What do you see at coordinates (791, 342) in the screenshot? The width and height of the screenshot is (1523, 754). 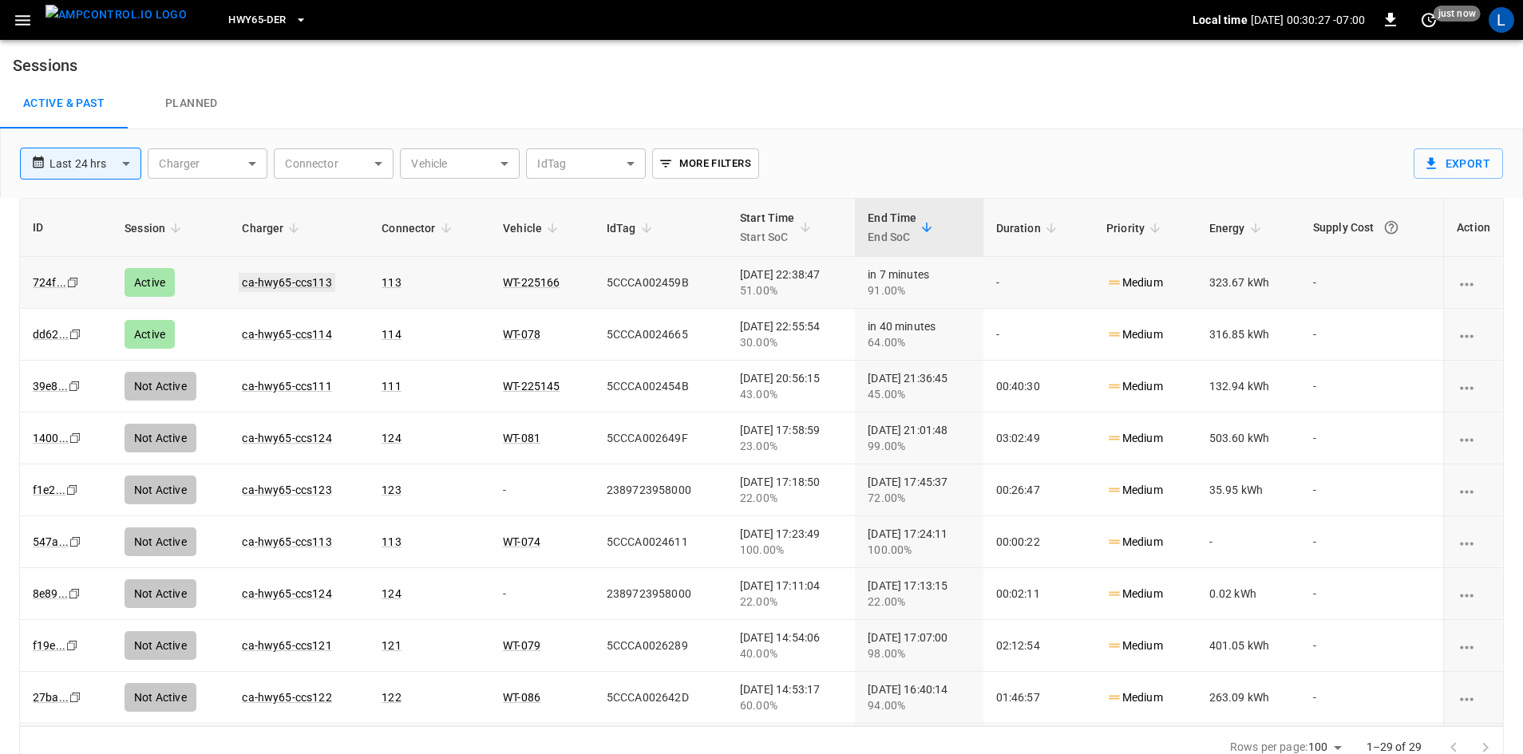 I see `div: 30.00%` at bounding box center [791, 342].